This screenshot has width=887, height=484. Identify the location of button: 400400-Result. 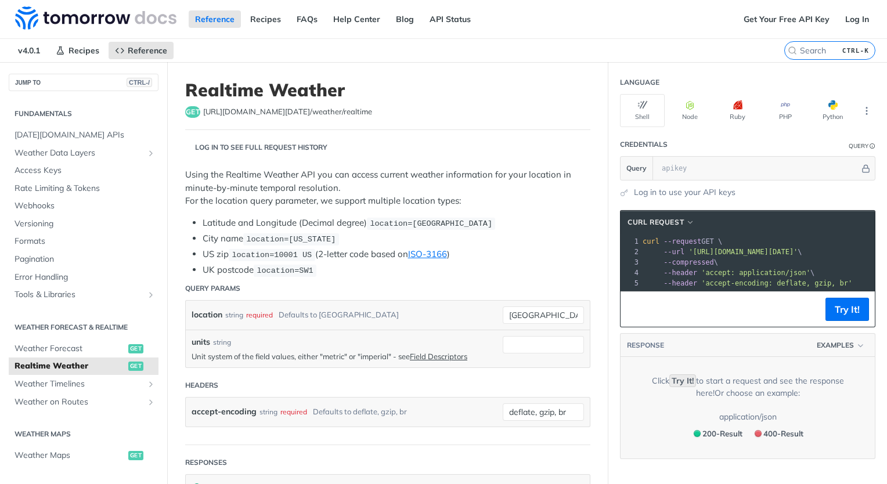
(778, 434).